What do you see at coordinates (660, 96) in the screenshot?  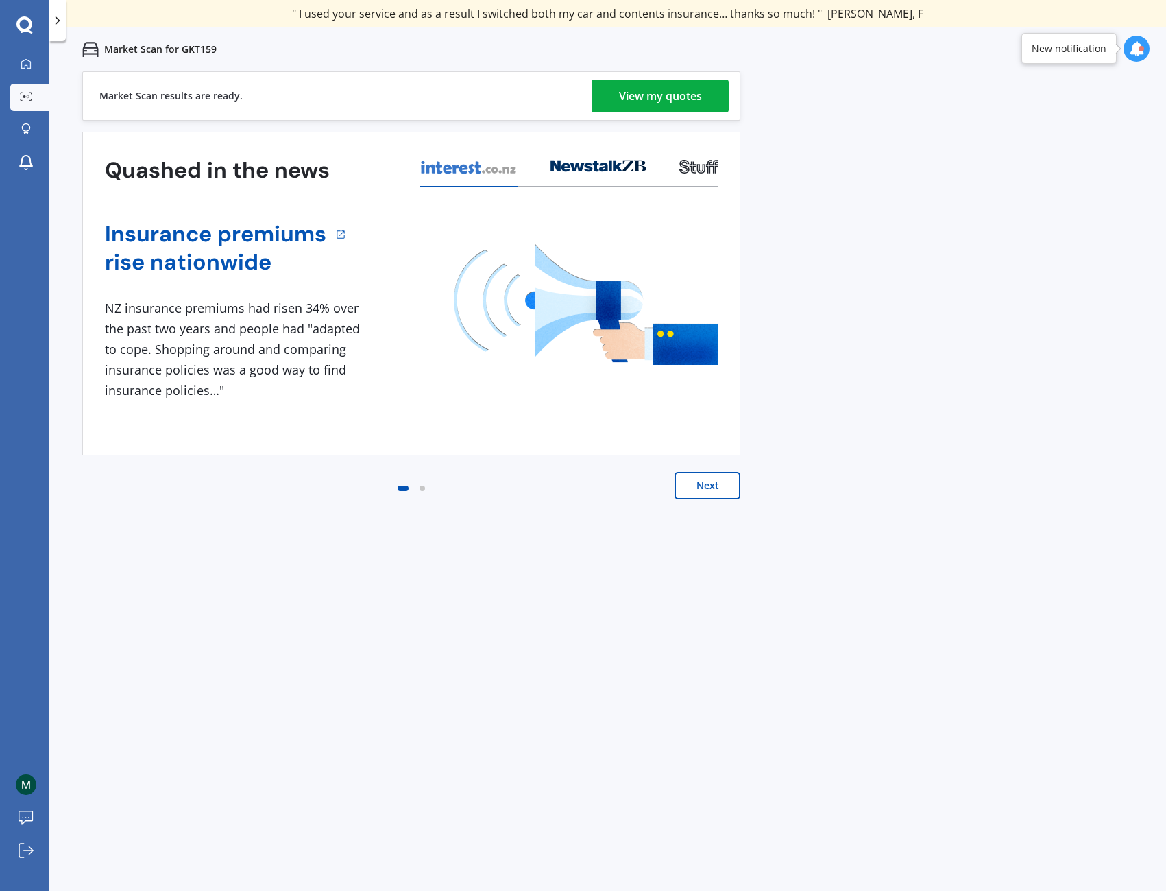 I see `div: View my quotes` at bounding box center [660, 96].